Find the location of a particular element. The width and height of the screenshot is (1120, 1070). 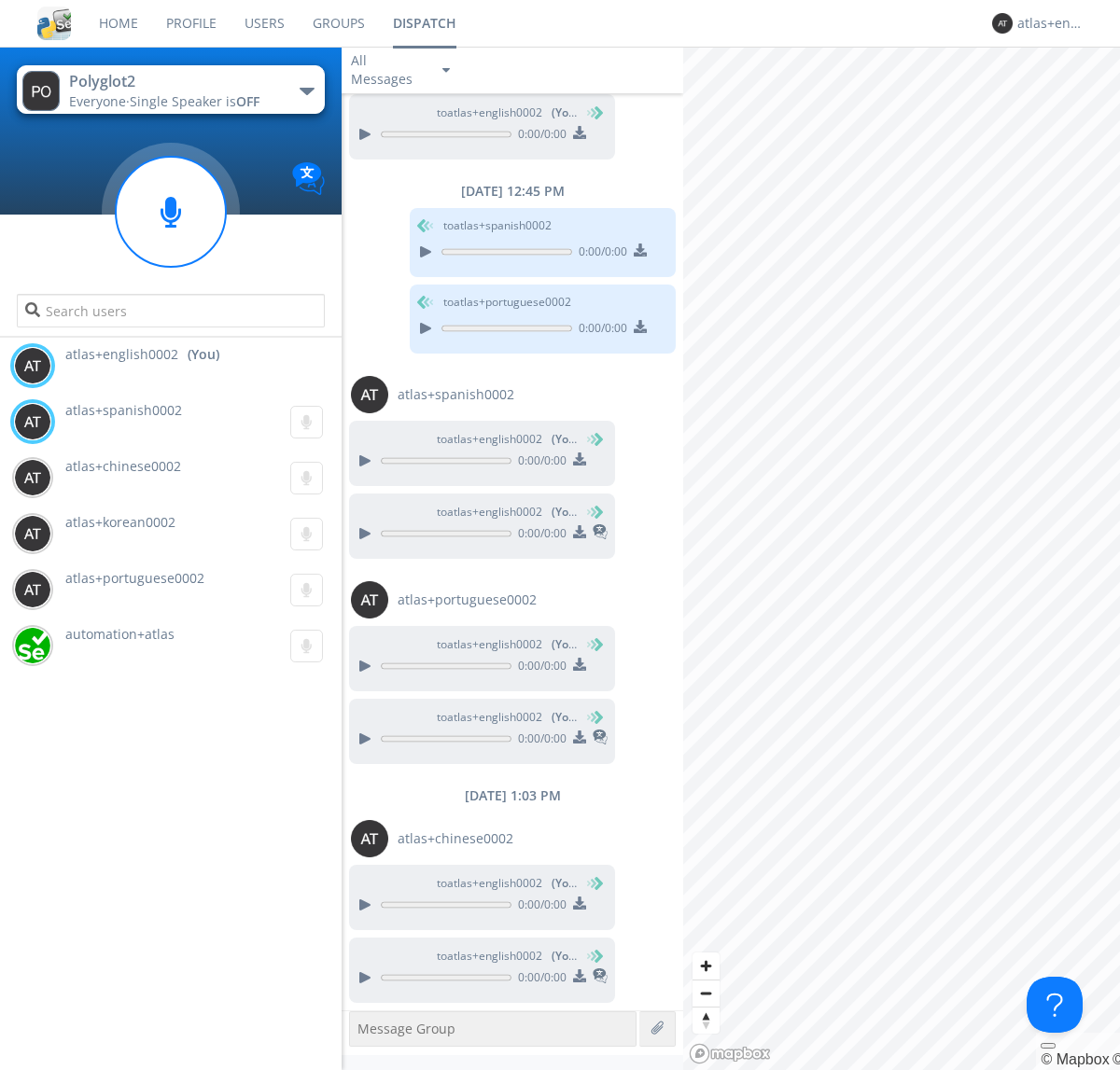

button: Polyglot2Everyone·Single Speaker isOFF is located at coordinates (170, 90).